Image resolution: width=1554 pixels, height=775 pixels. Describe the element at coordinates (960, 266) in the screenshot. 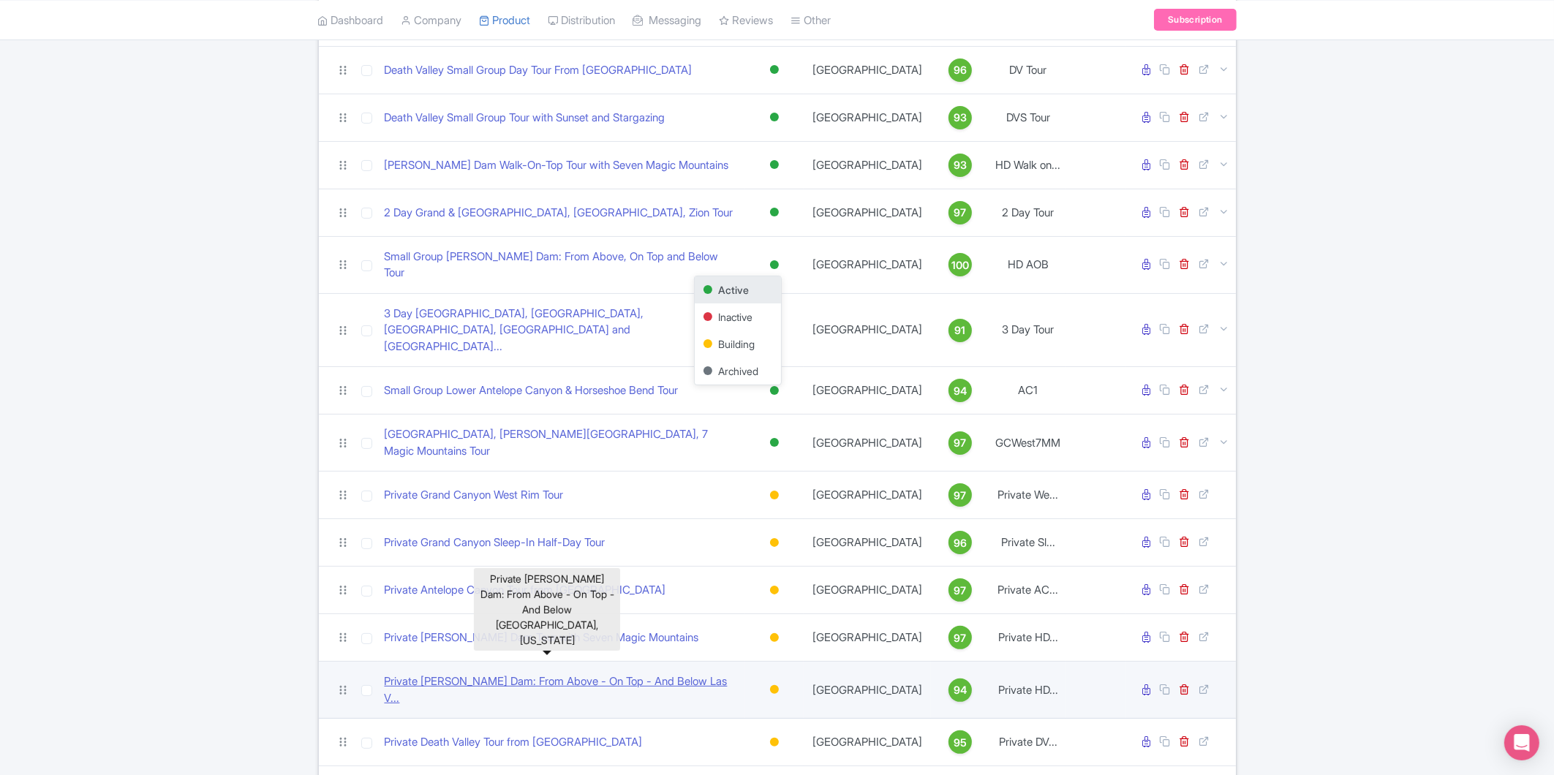

I see `span: 100` at that location.